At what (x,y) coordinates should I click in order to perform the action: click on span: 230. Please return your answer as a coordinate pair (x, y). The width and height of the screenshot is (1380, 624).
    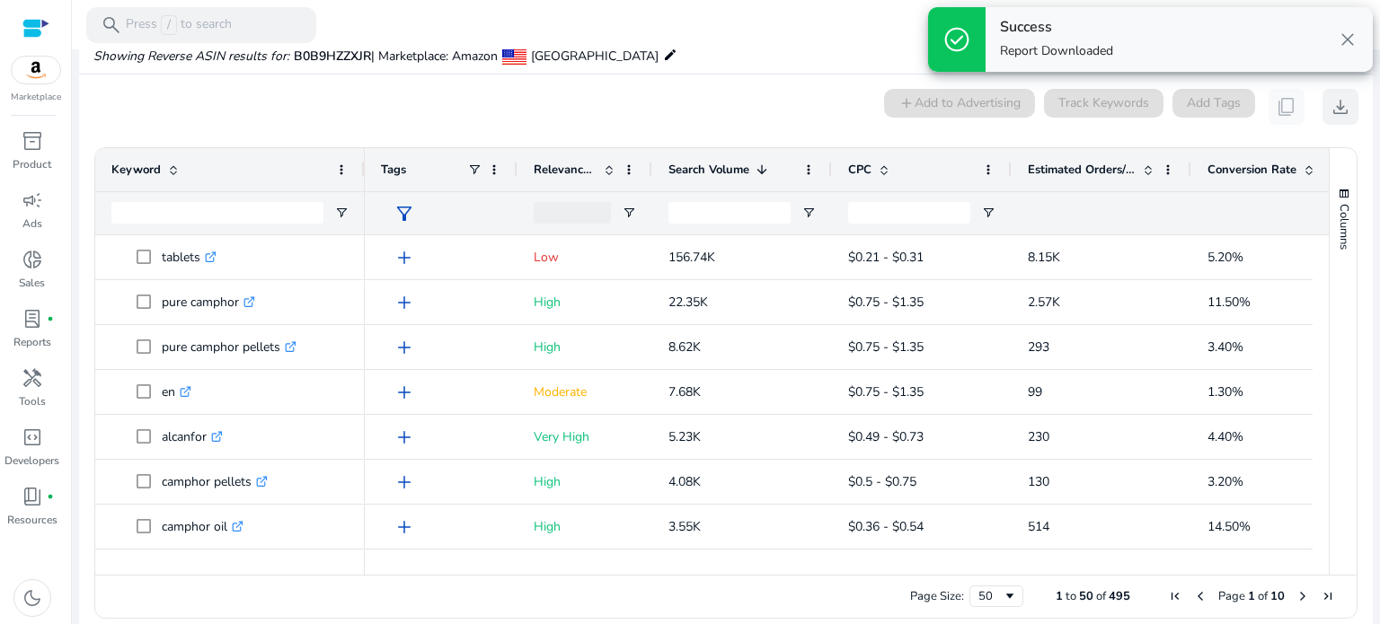
    Looking at the image, I should click on (1038, 437).